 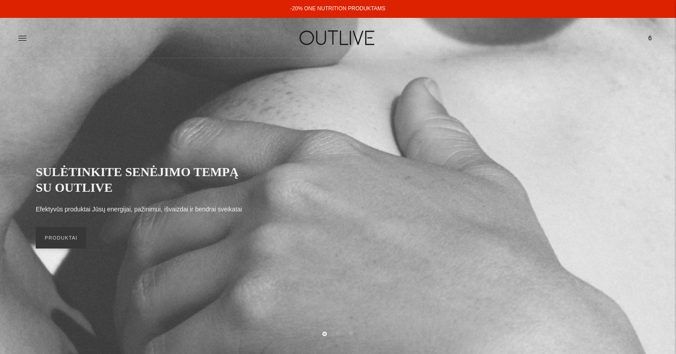 I want to click on a: PRODUKTAI, so click(x=61, y=238).